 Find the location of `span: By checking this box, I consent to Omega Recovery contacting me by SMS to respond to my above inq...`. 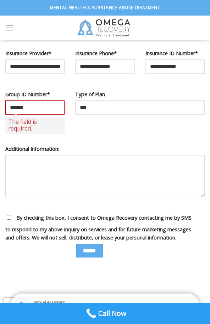

span: By checking this box, I consent to Omega Recovery contacting me by SMS to respond to my above inq... is located at coordinates (98, 228).